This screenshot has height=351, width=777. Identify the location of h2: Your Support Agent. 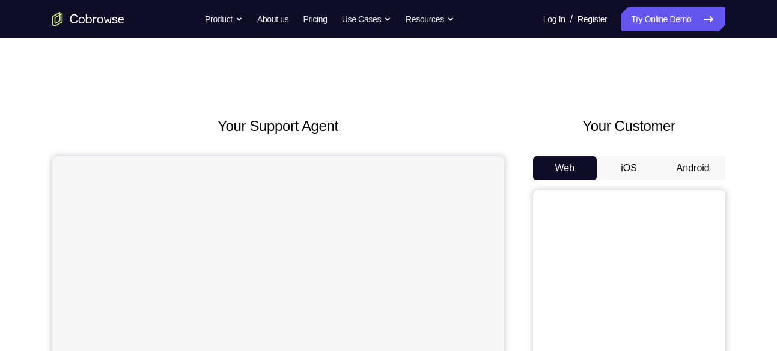
(278, 126).